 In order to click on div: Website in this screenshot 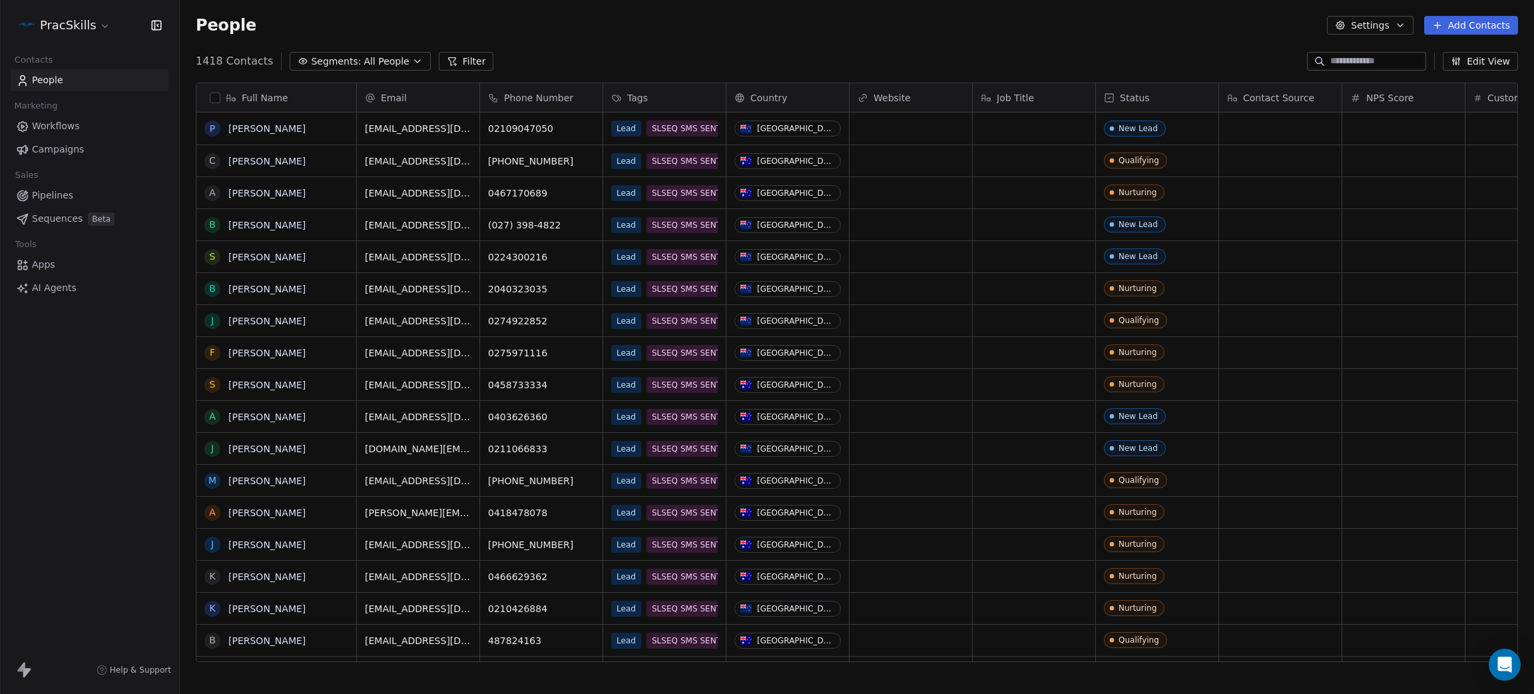, I will do `click(911, 97)`.